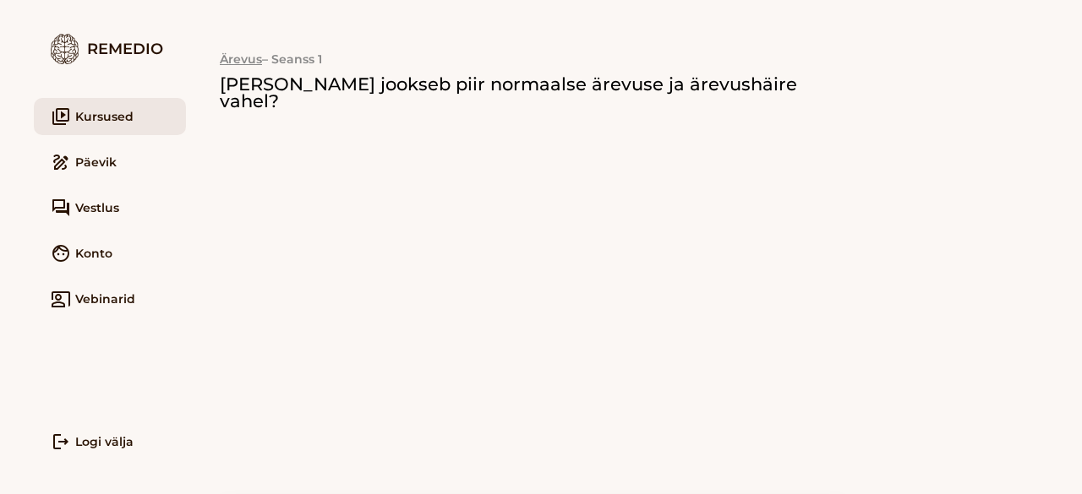 The image size is (1082, 494). Describe the element at coordinates (110, 117) in the screenshot. I see `a: video_libraryKursused` at that location.